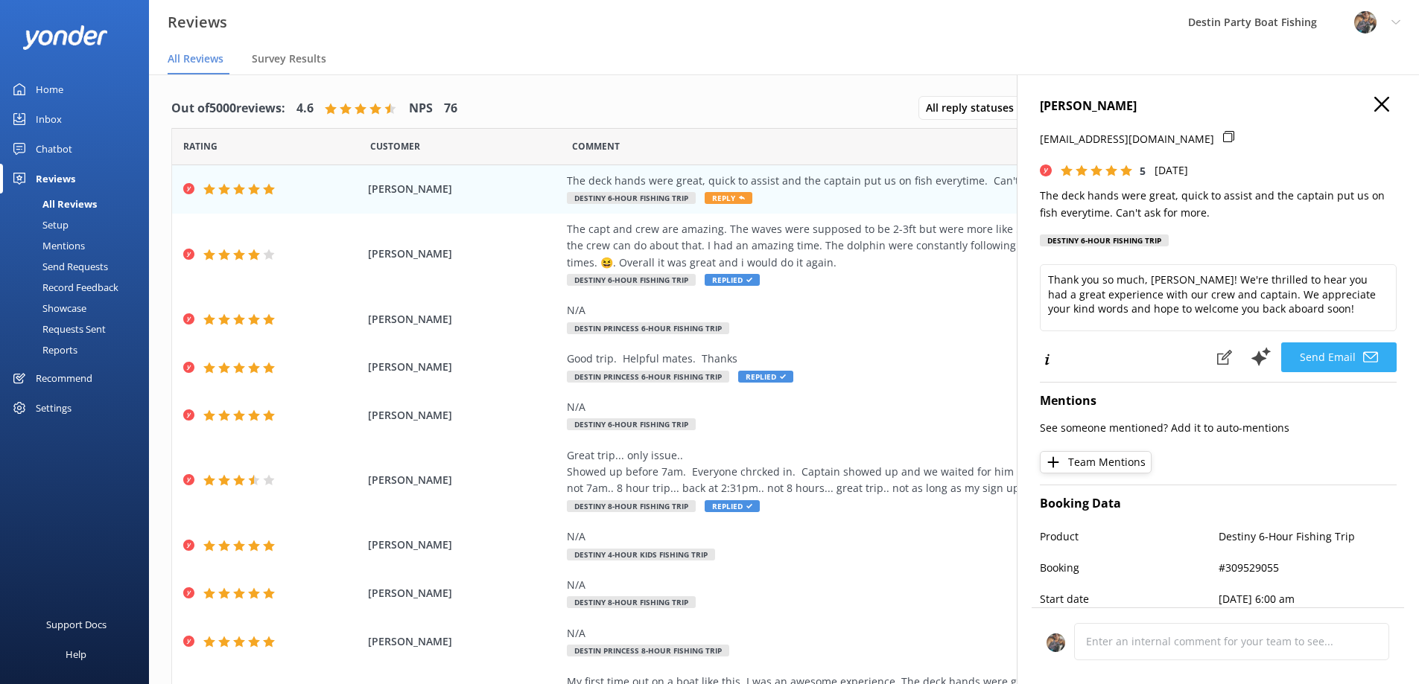 This screenshot has width=1419, height=684. Describe the element at coordinates (1338, 357) in the screenshot. I see `button: Send Email` at that location.